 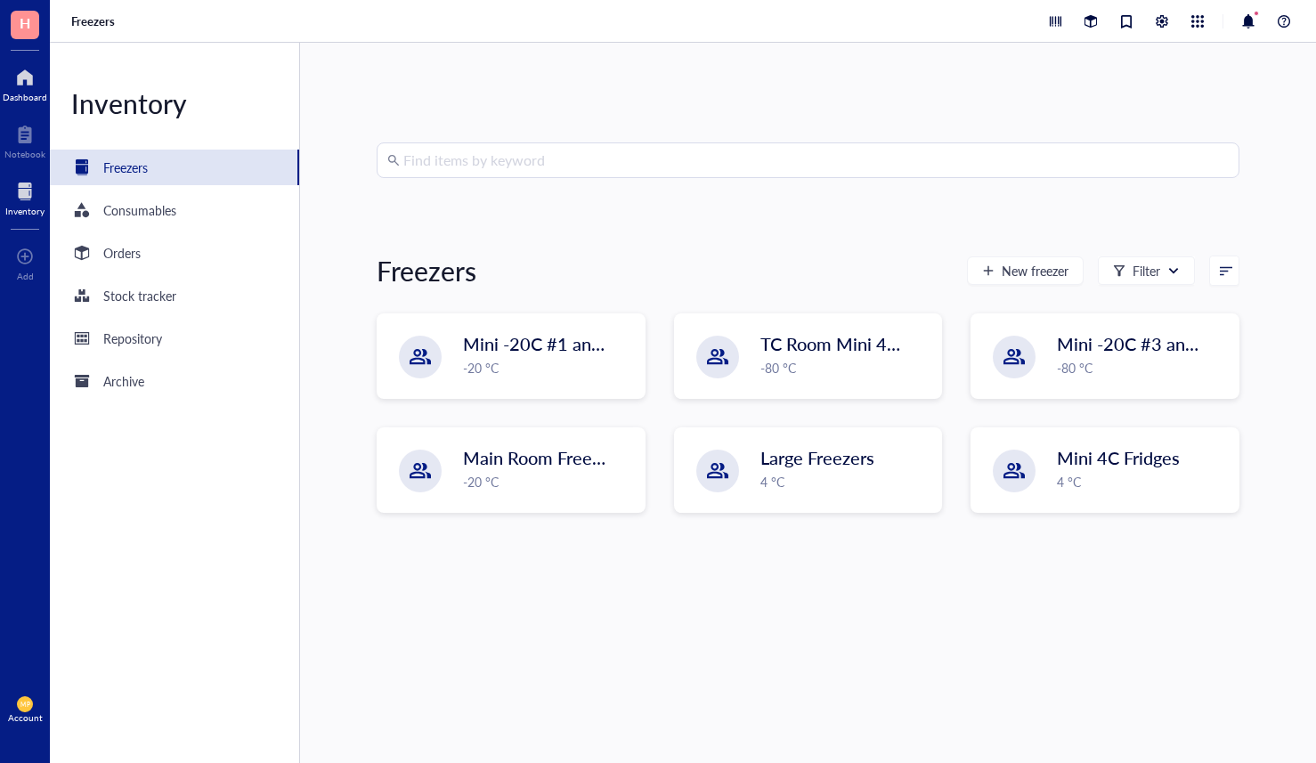 What do you see at coordinates (1035, 271) in the screenshot?
I see `span: New freezer` at bounding box center [1035, 271].